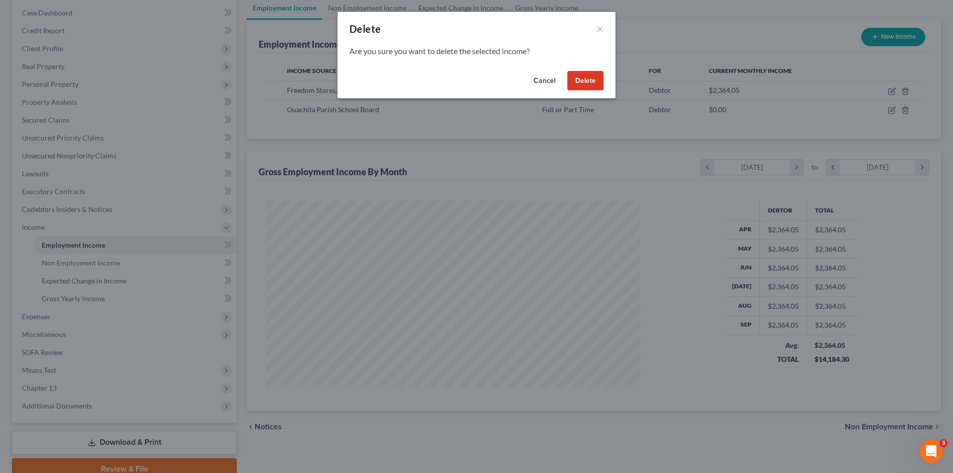  What do you see at coordinates (545, 81) in the screenshot?
I see `button: Cancel` at bounding box center [545, 81].